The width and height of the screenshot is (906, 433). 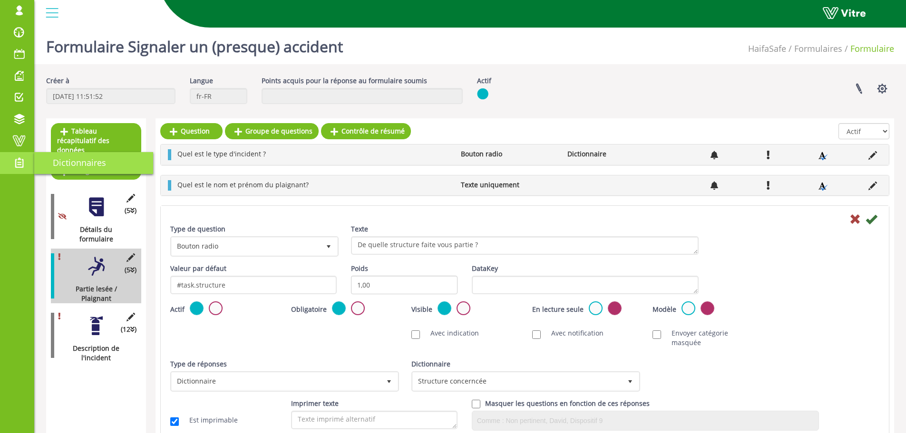 I want to click on textarea: De quelle structure faite vous partie ?, so click(x=525, y=245).